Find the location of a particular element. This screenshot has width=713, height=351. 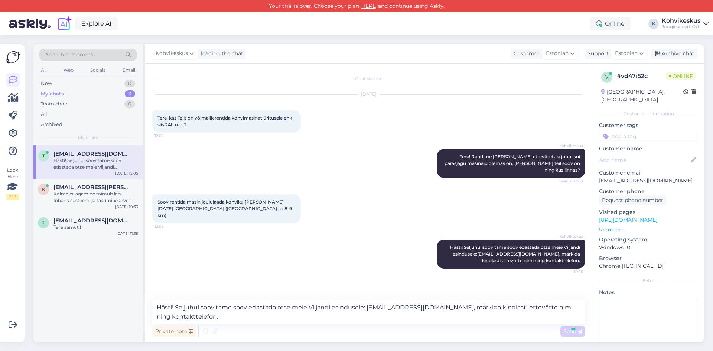

div: leading the chat is located at coordinates (221, 54).